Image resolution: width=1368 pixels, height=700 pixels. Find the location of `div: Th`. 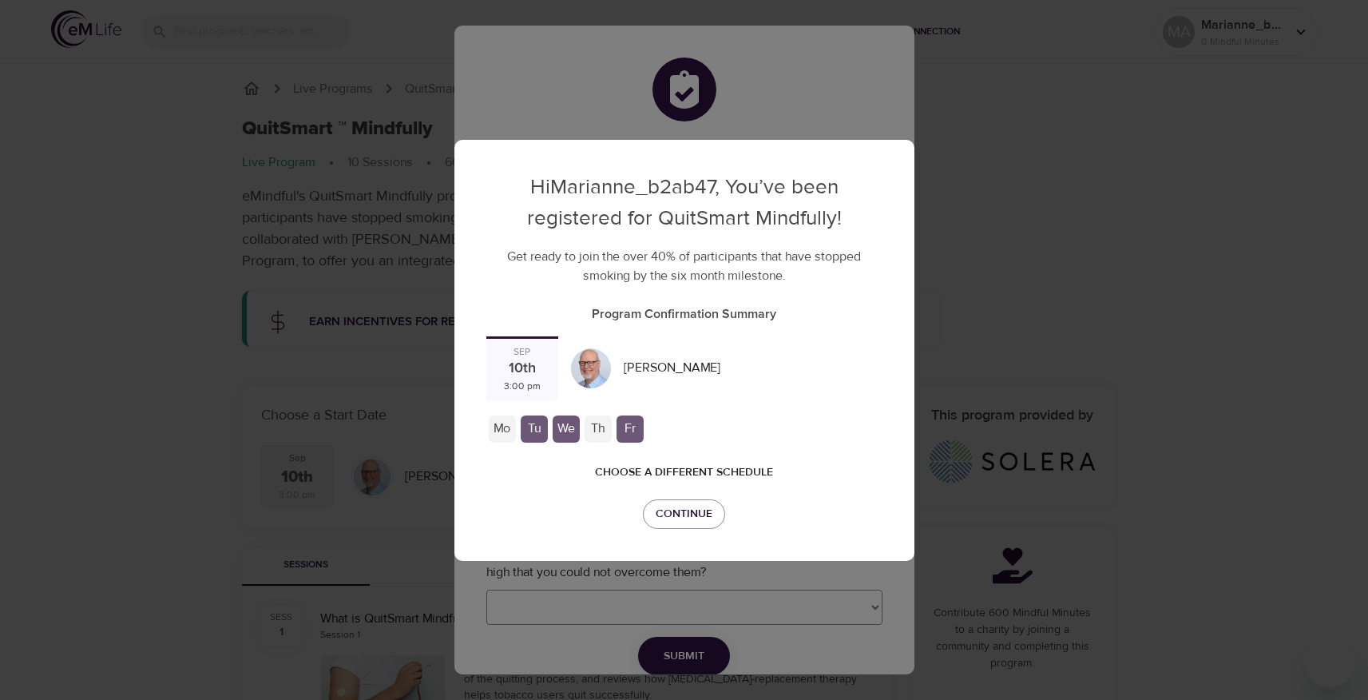

div: Th is located at coordinates (598, 429).